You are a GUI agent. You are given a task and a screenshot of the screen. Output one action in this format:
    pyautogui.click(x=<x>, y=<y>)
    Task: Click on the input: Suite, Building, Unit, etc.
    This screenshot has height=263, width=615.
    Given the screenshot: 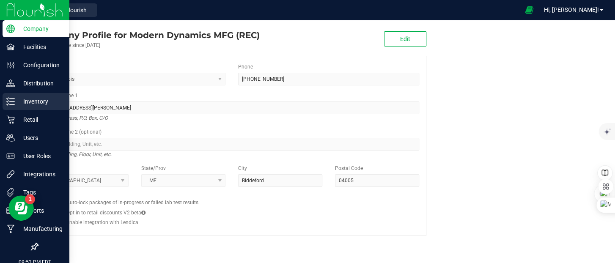 What is the action you would take?
    pyautogui.click(x=232, y=144)
    